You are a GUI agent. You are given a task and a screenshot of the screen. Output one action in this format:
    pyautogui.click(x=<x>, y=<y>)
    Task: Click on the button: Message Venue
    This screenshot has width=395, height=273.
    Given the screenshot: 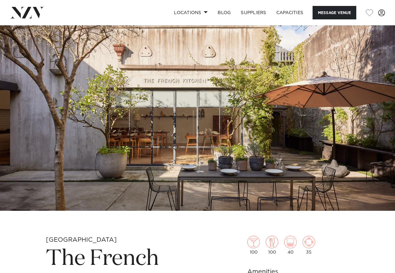 What is the action you would take?
    pyautogui.click(x=335, y=13)
    